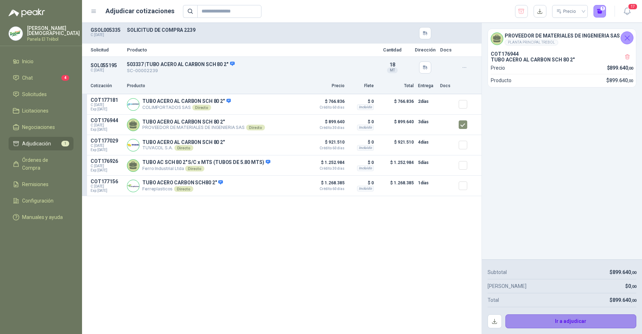 This screenshot has height=334, width=642. What do you see at coordinates (42, 217) in the screenshot?
I see `span: Manuales y ayuda` at bounding box center [42, 217].